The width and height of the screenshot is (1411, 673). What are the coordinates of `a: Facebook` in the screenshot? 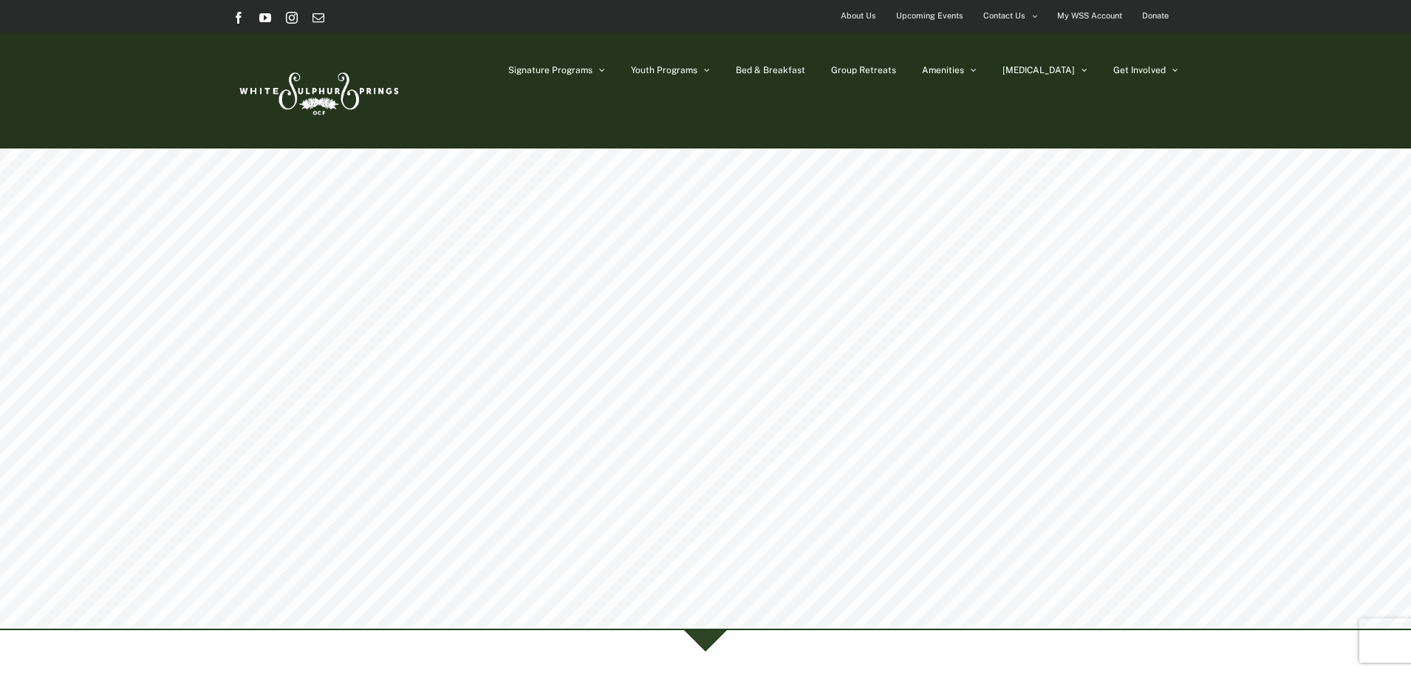 It's located at (239, 18).